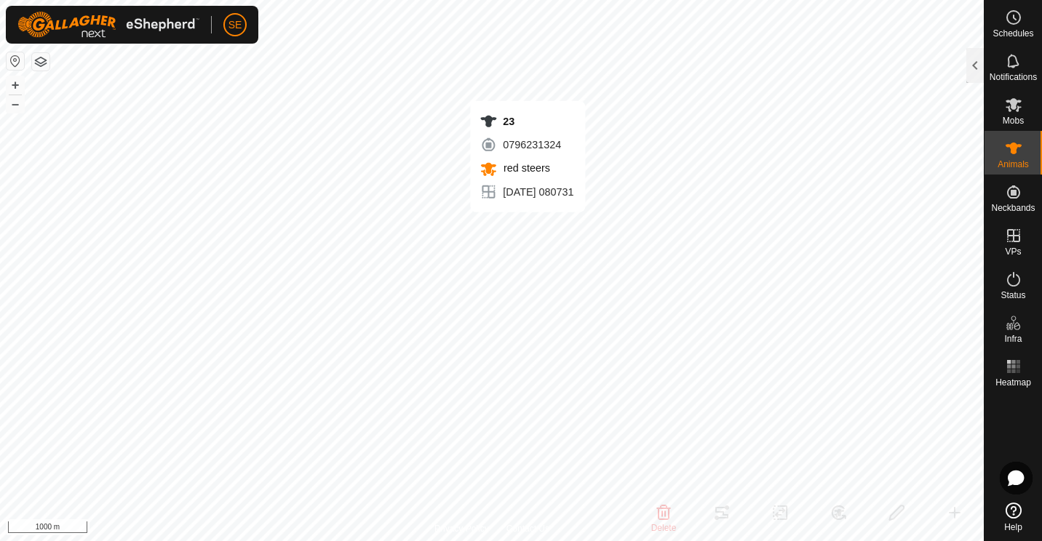 The width and height of the screenshot is (1042, 541). Describe the element at coordinates (1013, 121) in the screenshot. I see `span: Mobs` at that location.